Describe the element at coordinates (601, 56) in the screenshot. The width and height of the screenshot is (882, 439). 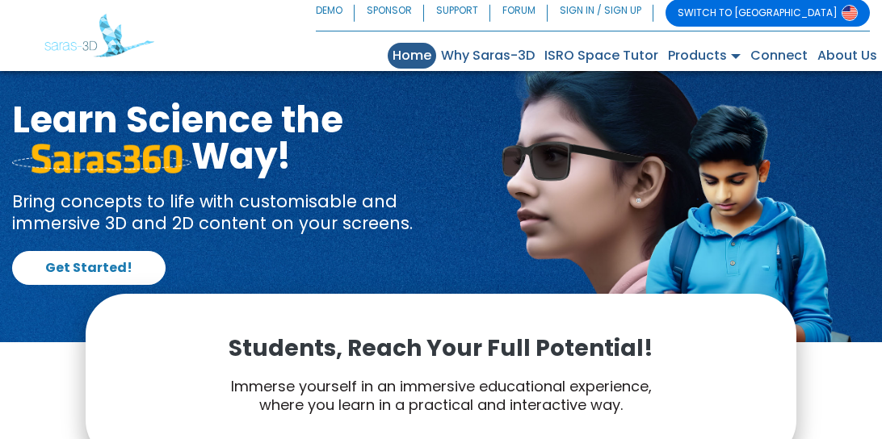
I see `a: ISRO Space Tutor` at that location.